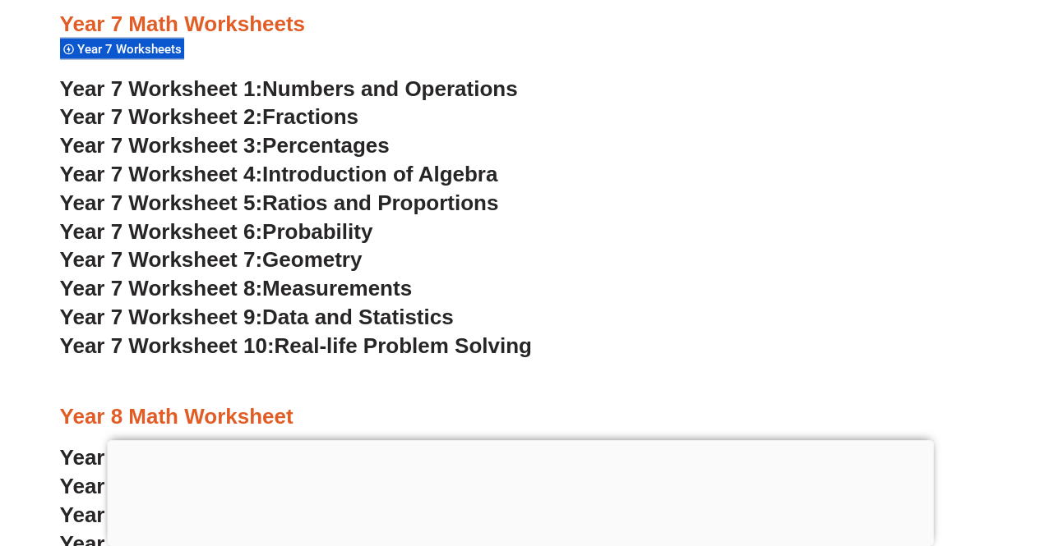 Image resolution: width=1040 pixels, height=546 pixels. I want to click on a: Year 8 Worksheet 1:Algebra, so click(201, 458).